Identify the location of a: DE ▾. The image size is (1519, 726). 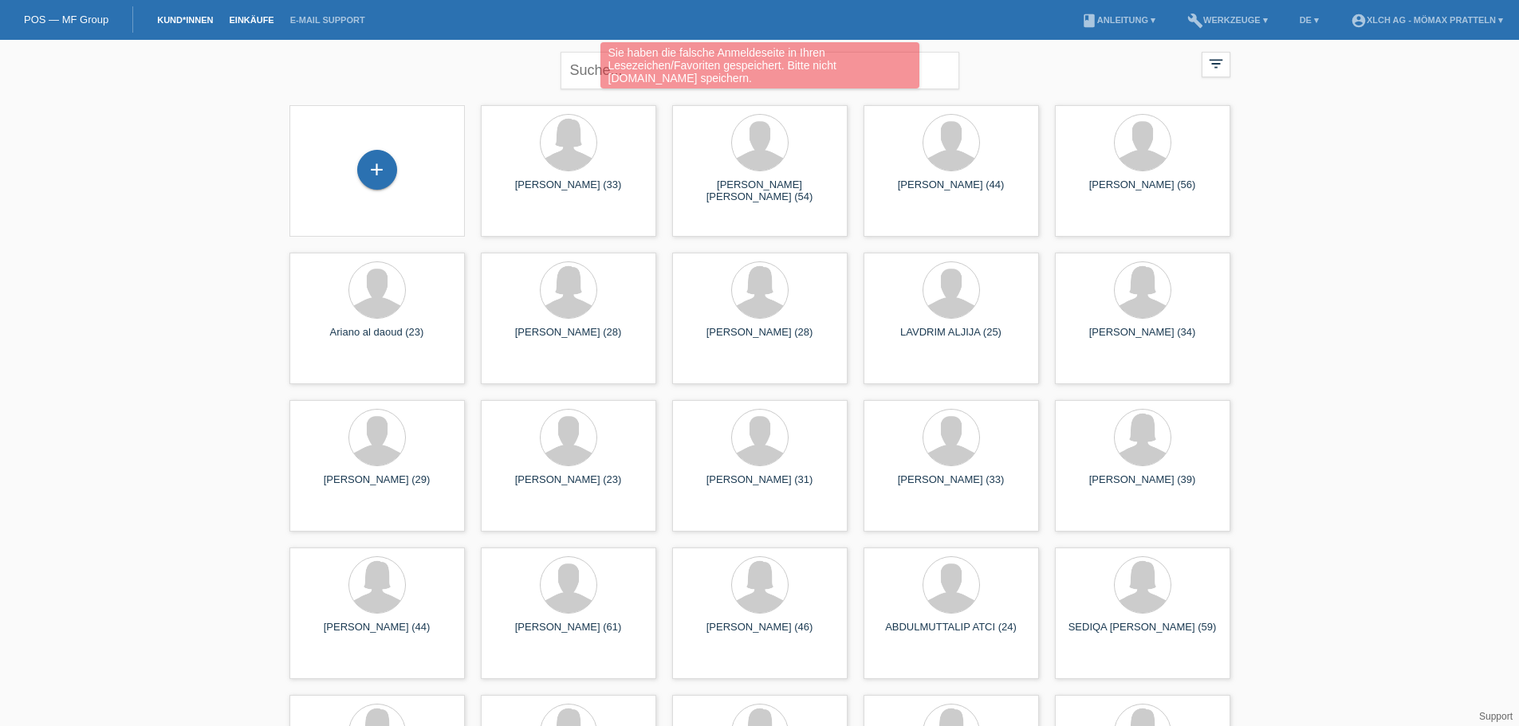
(1309, 20).